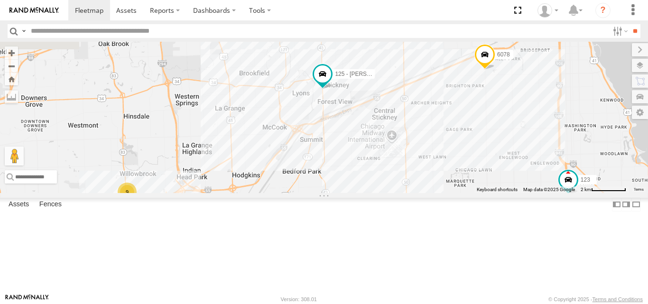  Describe the element at coordinates (14, 156) in the screenshot. I see `button: Drag Pegman onto the map to open Street View` at that location.